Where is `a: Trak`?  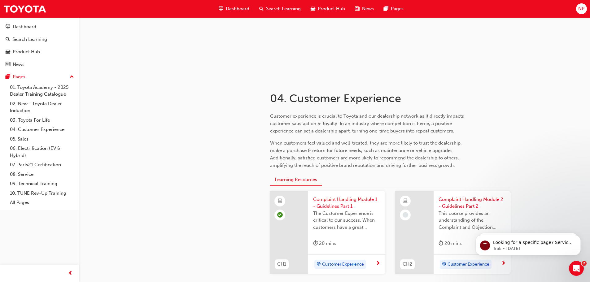
a: Trak is located at coordinates (25, 9).